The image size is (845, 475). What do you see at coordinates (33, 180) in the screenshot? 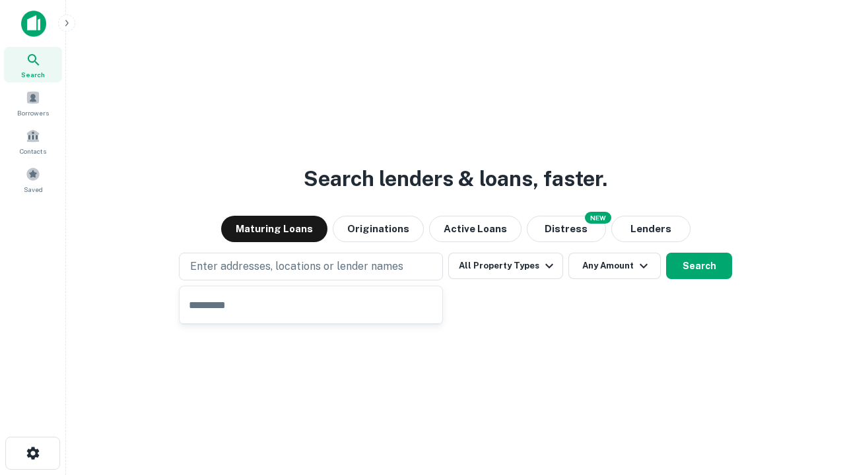
I see `a: Saved` at bounding box center [33, 180].